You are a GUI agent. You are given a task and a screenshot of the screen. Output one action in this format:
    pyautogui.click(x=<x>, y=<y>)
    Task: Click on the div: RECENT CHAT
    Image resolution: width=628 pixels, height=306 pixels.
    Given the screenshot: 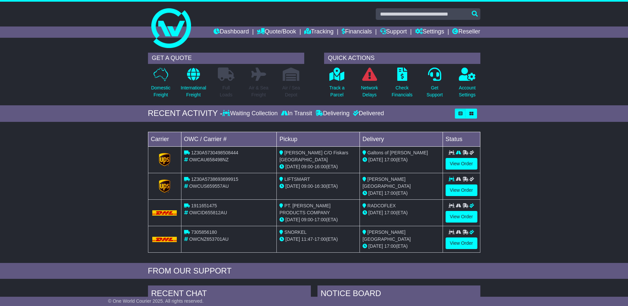 What is the action you would take?
    pyautogui.click(x=229, y=294)
    